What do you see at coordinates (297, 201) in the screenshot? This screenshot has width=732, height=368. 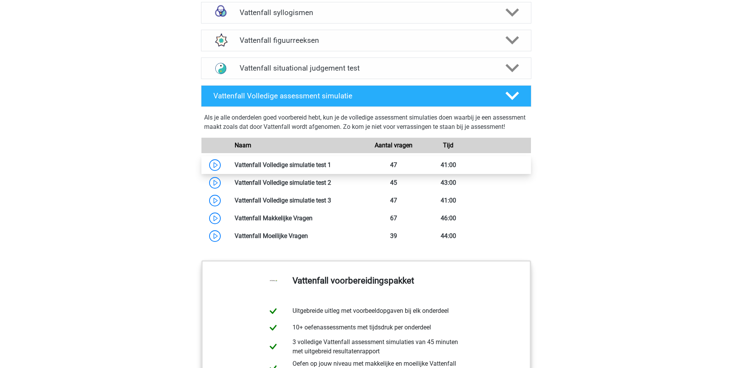 I see `div: Vattenfall Volledige simulatie test 3` at bounding box center [297, 201].